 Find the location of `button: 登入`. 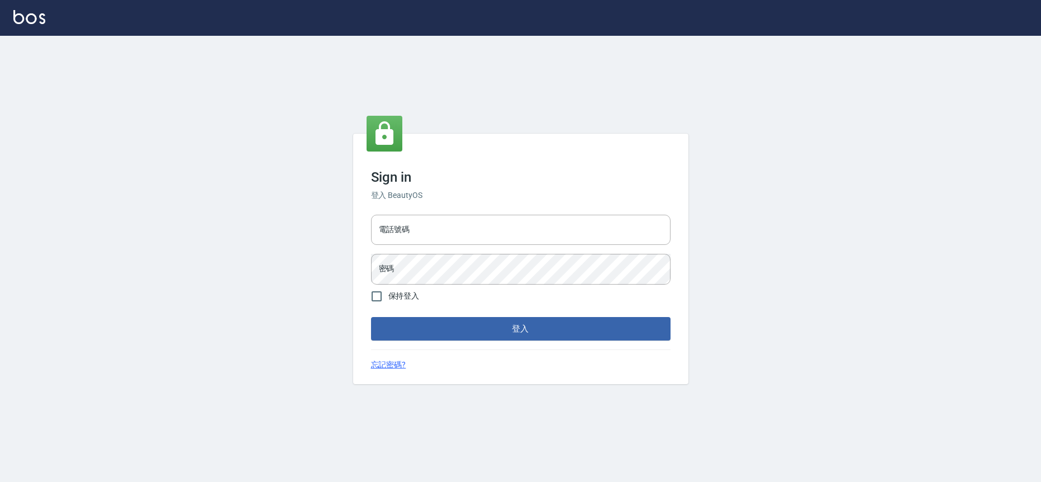

button: 登入 is located at coordinates (521, 329).